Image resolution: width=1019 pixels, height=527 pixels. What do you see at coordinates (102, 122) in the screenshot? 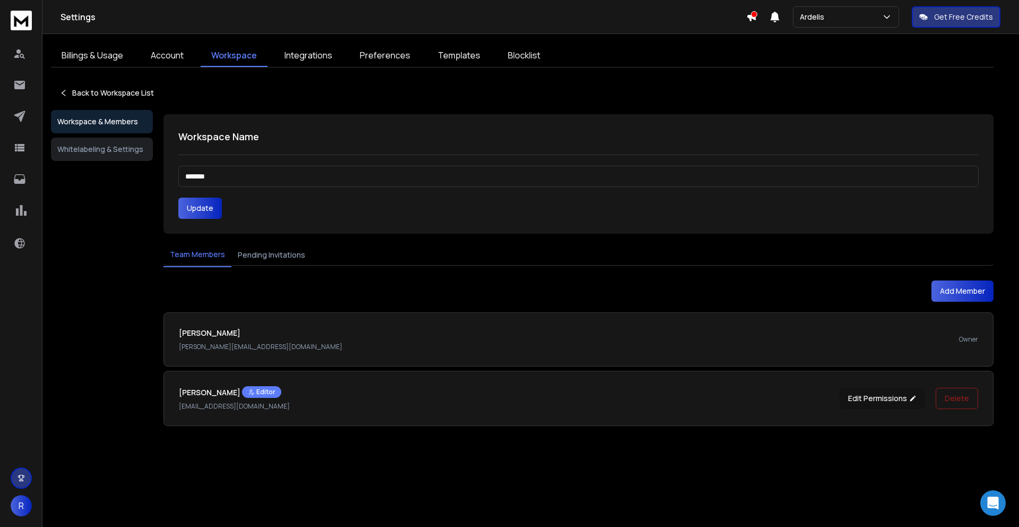
I see `button: Workspace & Members` at bounding box center [102, 122].